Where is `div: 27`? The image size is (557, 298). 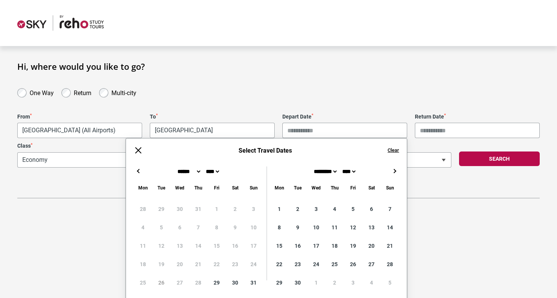
div: 27 is located at coordinates (371, 265).